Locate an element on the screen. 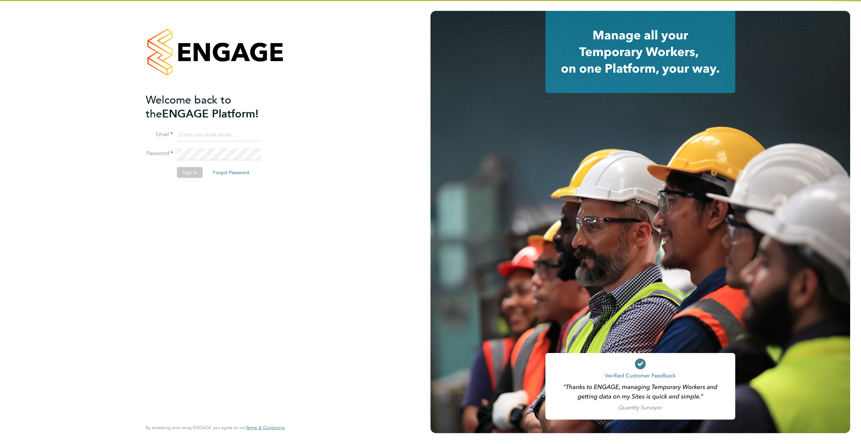  label: Password is located at coordinates (159, 153).